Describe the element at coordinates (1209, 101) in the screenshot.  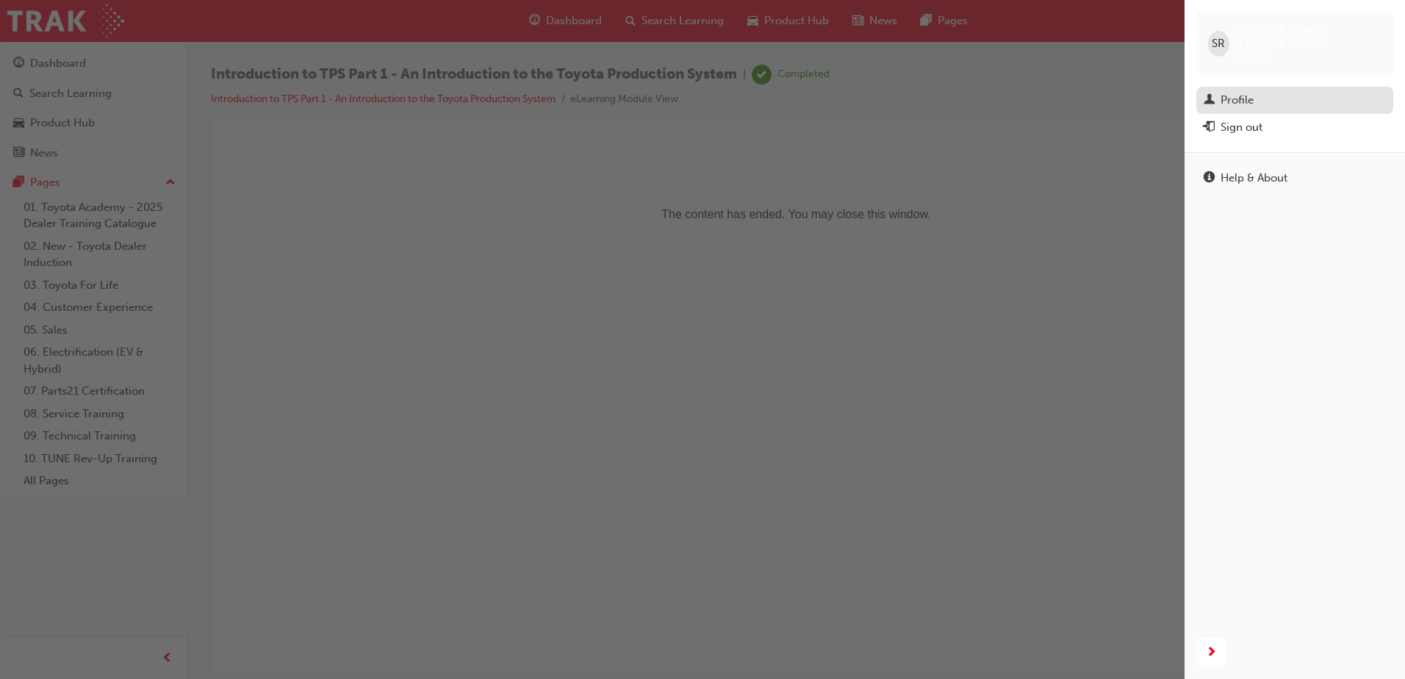
I see `span: man-icon` at that location.